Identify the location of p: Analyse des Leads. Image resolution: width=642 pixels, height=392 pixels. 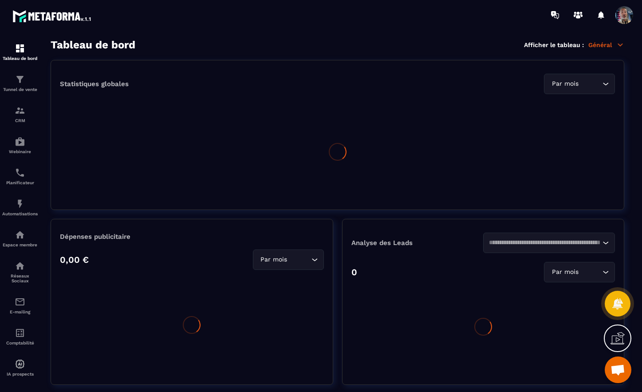
(417, 243).